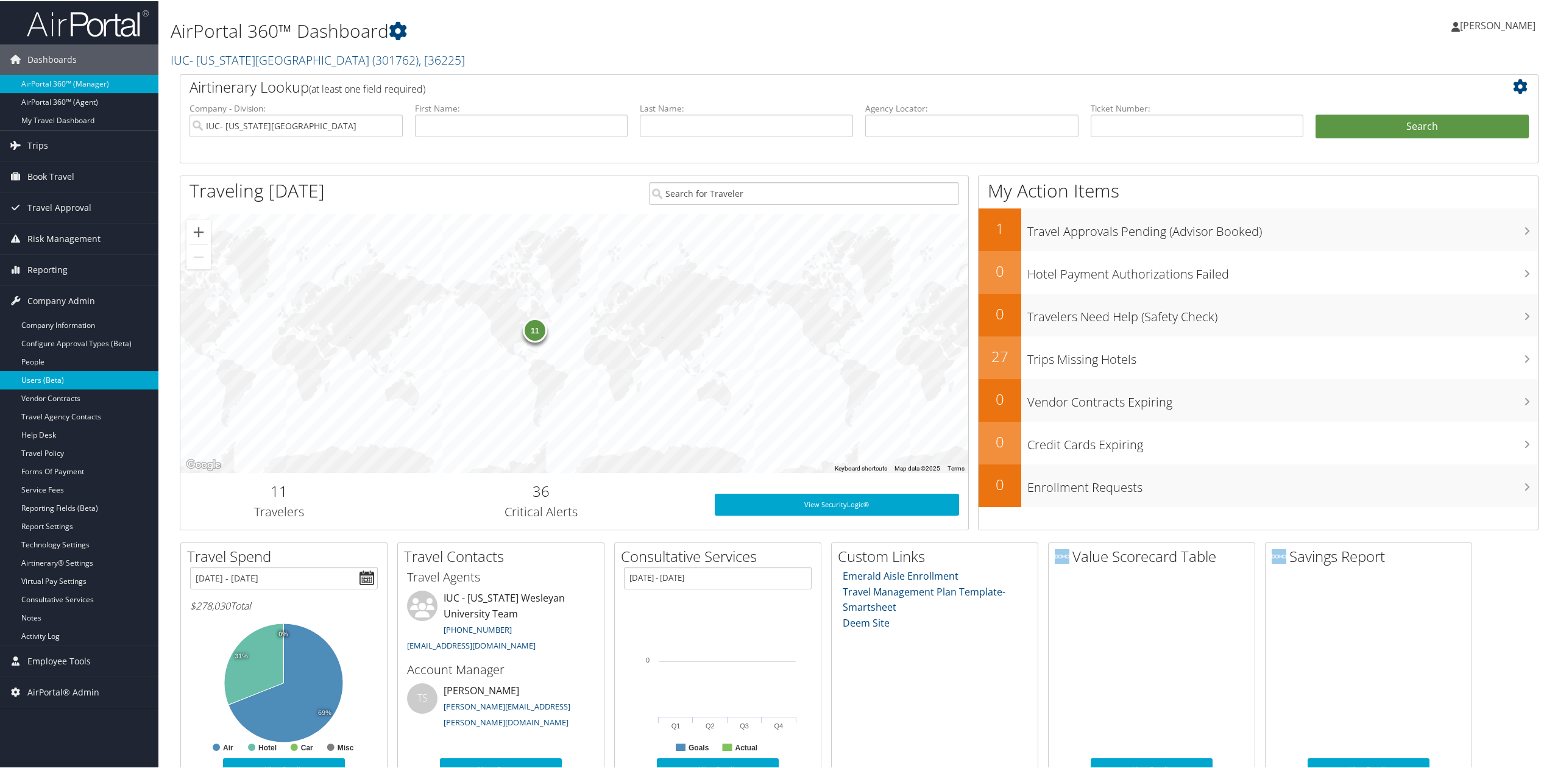  Describe the element at coordinates (1282, 398) in the screenshot. I see `h3: Vendor Contracts Expiring` at that location.